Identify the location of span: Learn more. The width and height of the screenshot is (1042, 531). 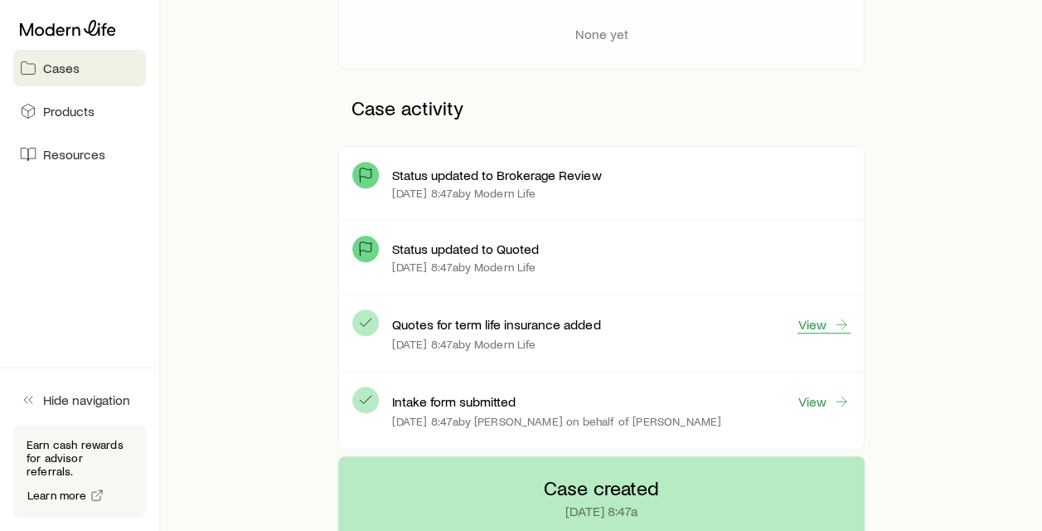
(57, 495).